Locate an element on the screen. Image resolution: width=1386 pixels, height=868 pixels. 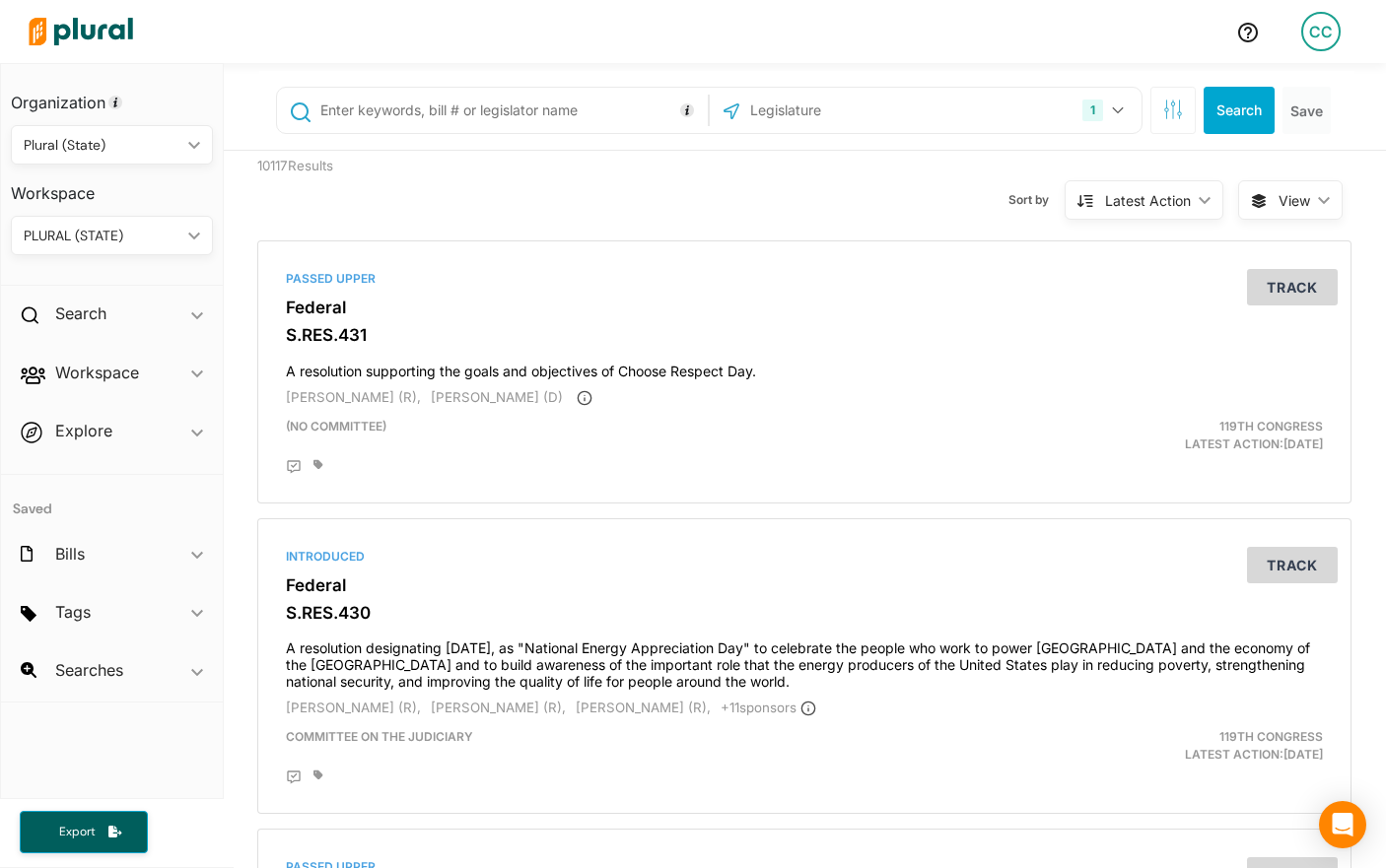
h3: Workspace is located at coordinates (112, 186).